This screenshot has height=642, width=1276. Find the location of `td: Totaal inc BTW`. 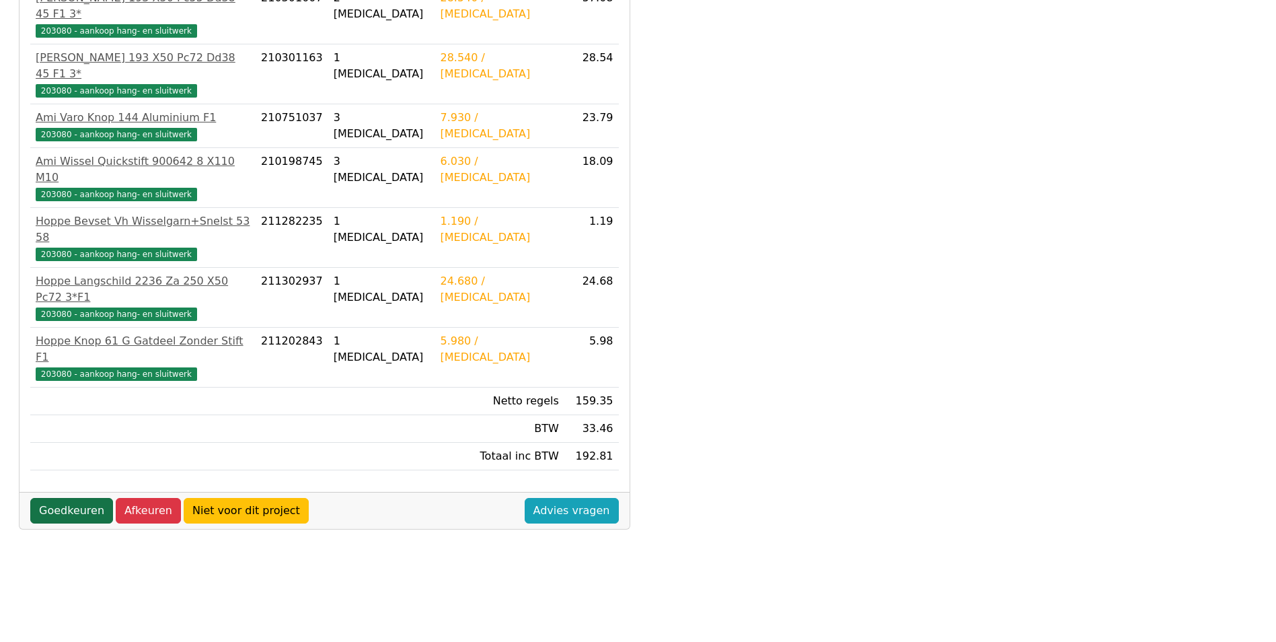

td: Totaal inc BTW is located at coordinates (499, 456).